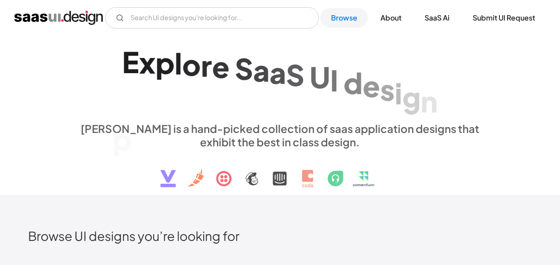 The width and height of the screenshot is (560, 265). I want to click on div: U, so click(320, 77).